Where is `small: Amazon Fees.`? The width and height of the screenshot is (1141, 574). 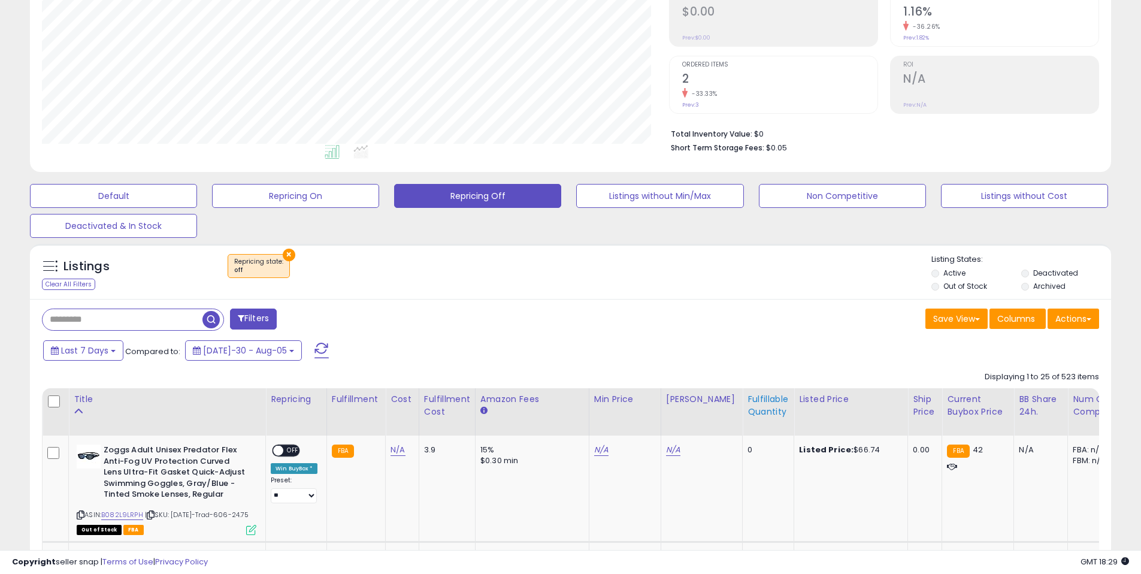
small: Amazon Fees. is located at coordinates (484, 411).